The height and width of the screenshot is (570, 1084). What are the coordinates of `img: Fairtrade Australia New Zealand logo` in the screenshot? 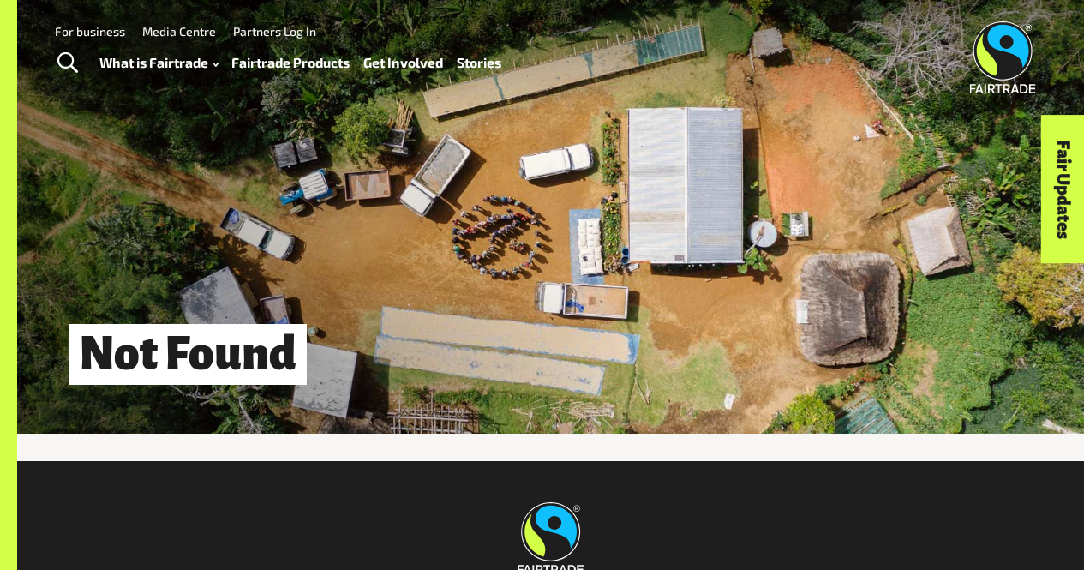 It's located at (1002, 57).